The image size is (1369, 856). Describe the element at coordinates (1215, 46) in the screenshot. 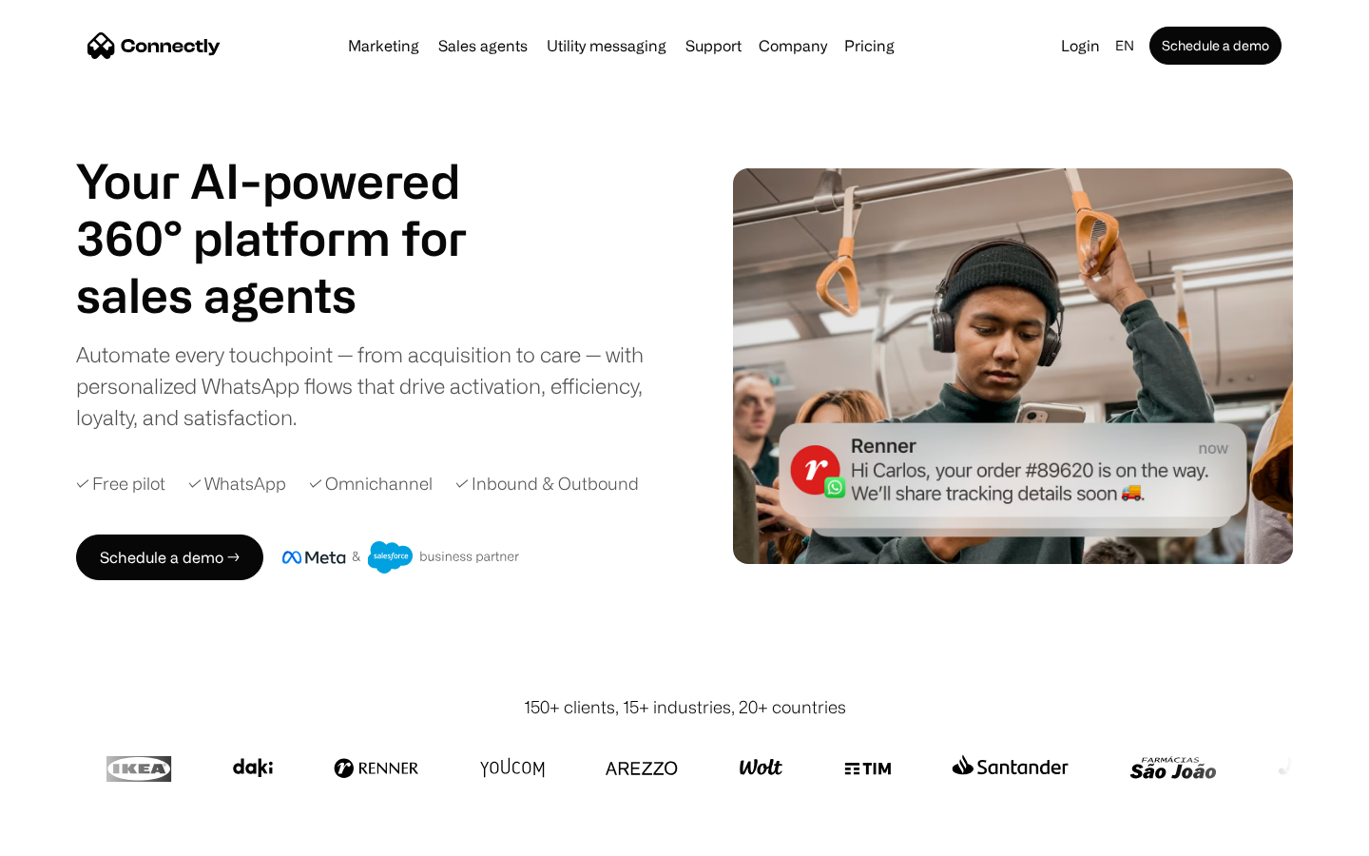

I see `a: Schedule a demo` at that location.